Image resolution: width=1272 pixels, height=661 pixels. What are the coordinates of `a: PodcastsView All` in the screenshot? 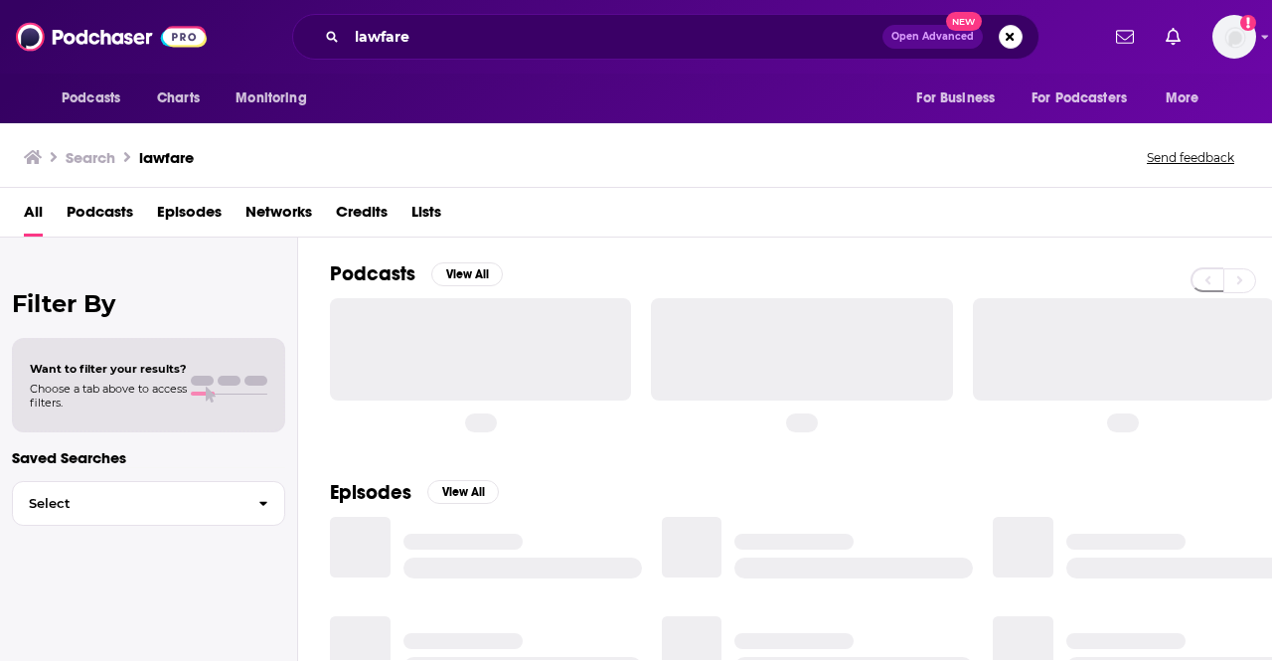 It's located at (416, 273).